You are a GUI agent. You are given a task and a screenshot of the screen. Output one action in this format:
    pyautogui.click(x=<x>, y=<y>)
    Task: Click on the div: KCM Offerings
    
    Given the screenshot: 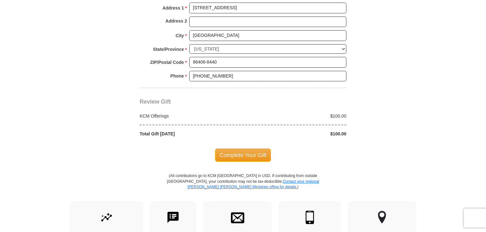 What is the action you would take?
    pyautogui.click(x=190, y=116)
    